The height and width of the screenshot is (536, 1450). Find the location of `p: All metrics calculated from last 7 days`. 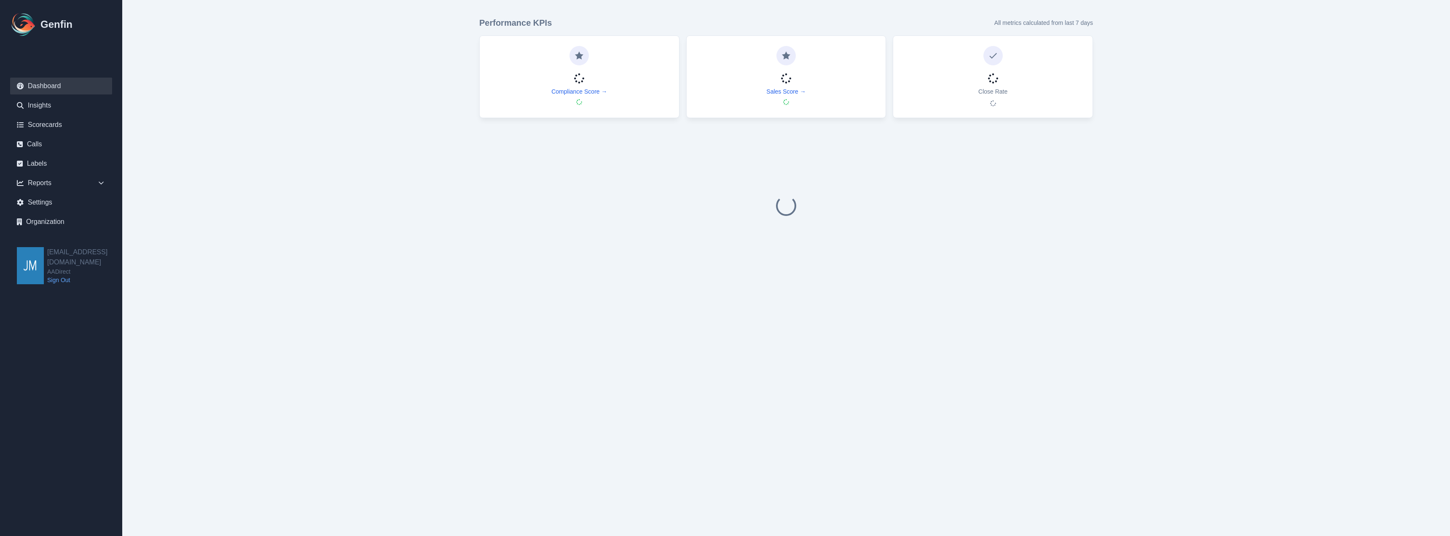

p: All metrics calculated from last 7 days is located at coordinates (1044, 23).